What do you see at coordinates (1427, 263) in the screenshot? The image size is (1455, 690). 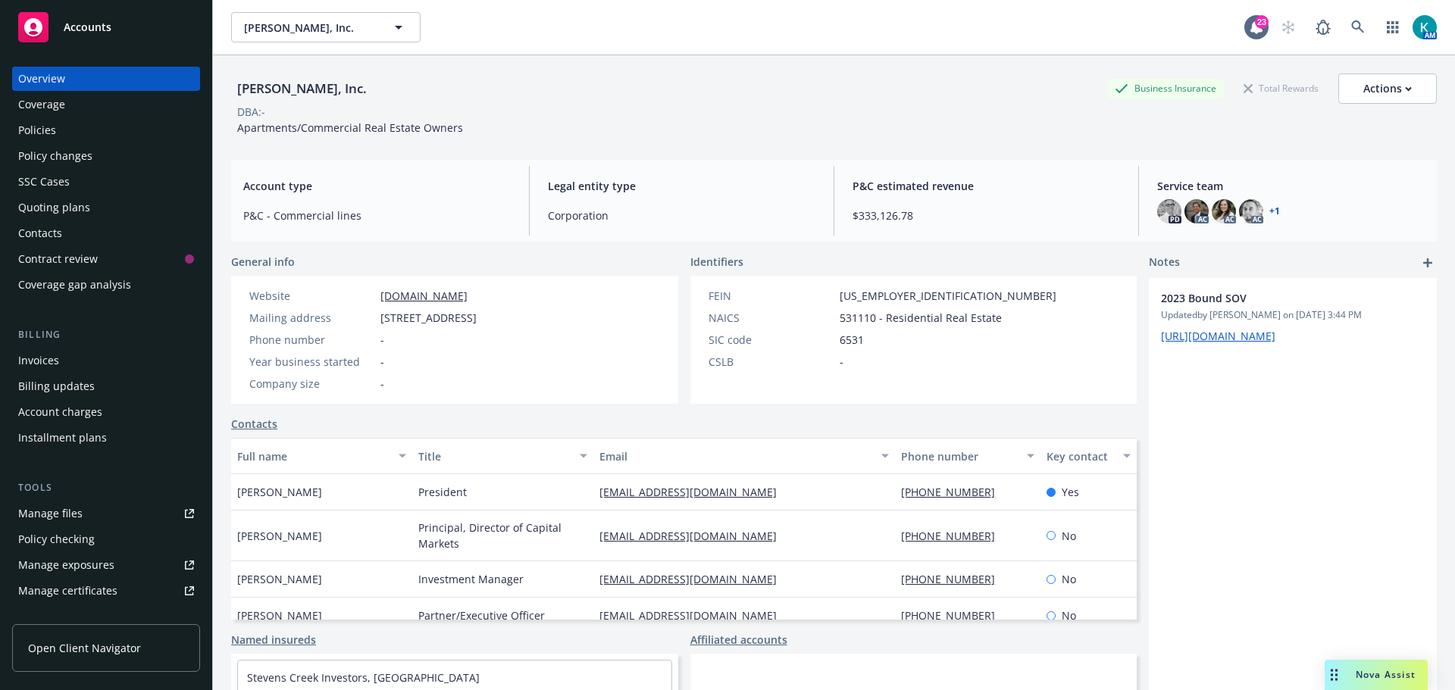 I see `a: add` at bounding box center [1427, 263].